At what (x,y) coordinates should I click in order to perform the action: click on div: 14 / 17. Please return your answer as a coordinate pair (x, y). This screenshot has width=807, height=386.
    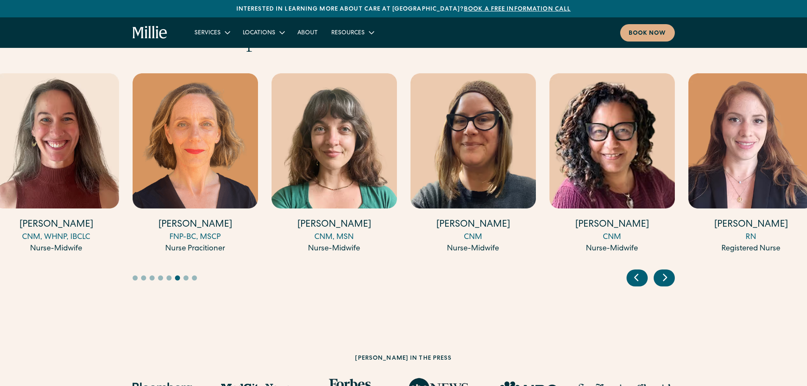
    Looking at the image, I should click on (612, 164).